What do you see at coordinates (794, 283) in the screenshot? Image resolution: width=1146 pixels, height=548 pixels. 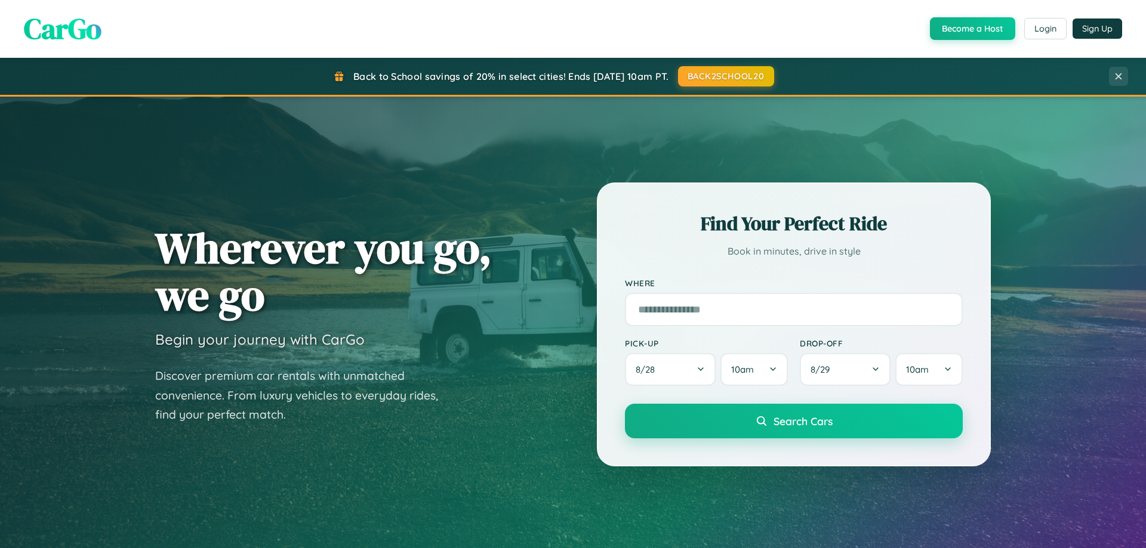 I see `label: Where` at bounding box center [794, 283].